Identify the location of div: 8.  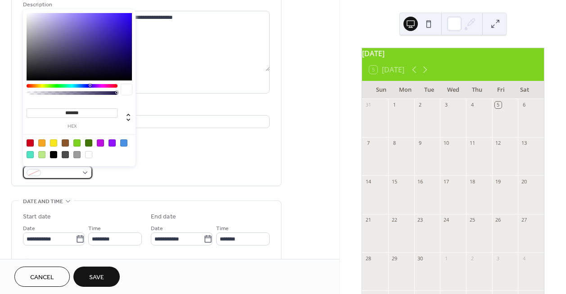
(394, 143).